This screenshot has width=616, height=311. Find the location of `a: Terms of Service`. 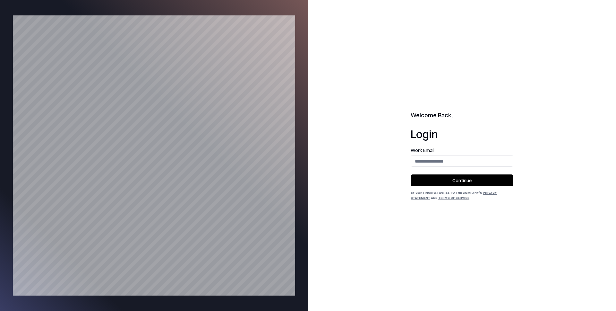

a: Terms of Service is located at coordinates (454, 197).